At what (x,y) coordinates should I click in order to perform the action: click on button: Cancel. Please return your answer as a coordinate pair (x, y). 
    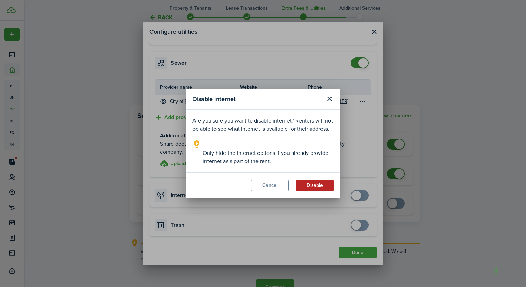
    Looking at the image, I should click on (270, 186).